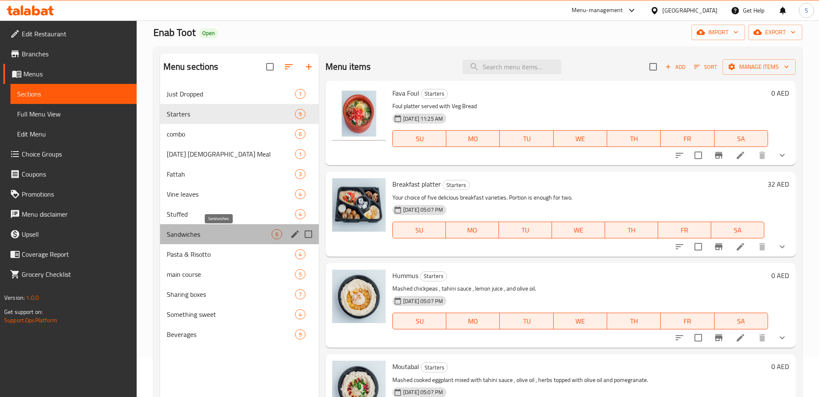 This screenshot has width=819, height=397. What do you see at coordinates (231, 335) in the screenshot?
I see `span: Beverages` at bounding box center [231, 335].